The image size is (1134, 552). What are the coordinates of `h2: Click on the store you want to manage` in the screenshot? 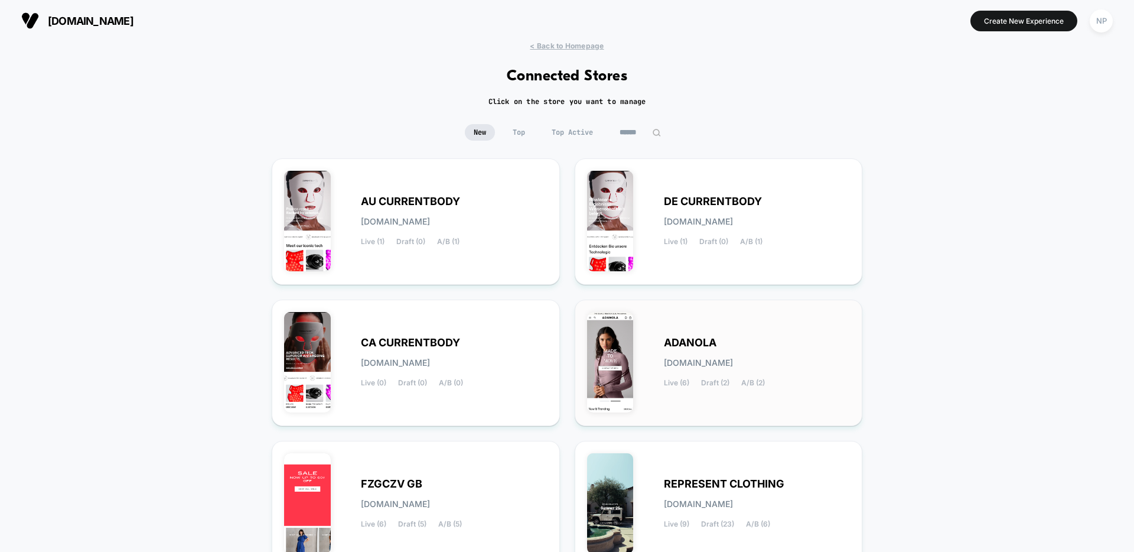 It's located at (567, 102).